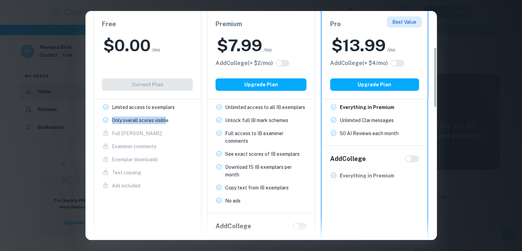  Describe the element at coordinates (135, 159) in the screenshot. I see `p: Exemplar downloads` at that location.